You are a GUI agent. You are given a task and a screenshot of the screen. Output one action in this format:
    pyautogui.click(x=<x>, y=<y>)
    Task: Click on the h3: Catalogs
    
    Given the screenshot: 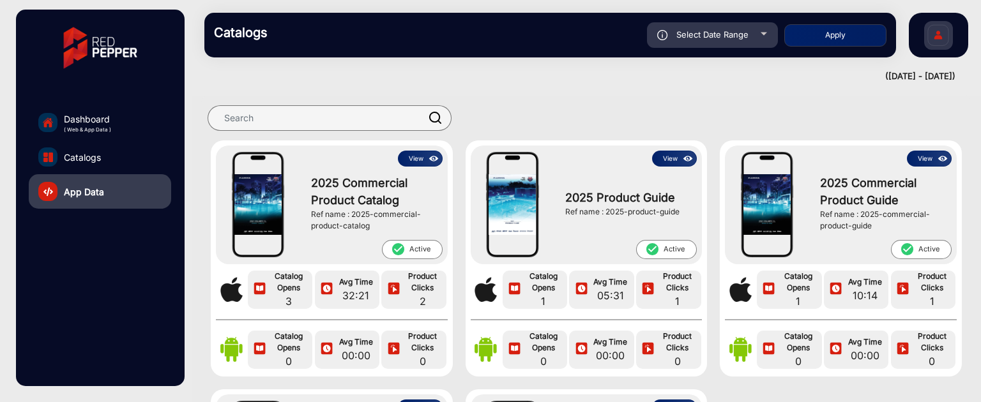 What is the action you would take?
    pyautogui.click(x=303, y=33)
    